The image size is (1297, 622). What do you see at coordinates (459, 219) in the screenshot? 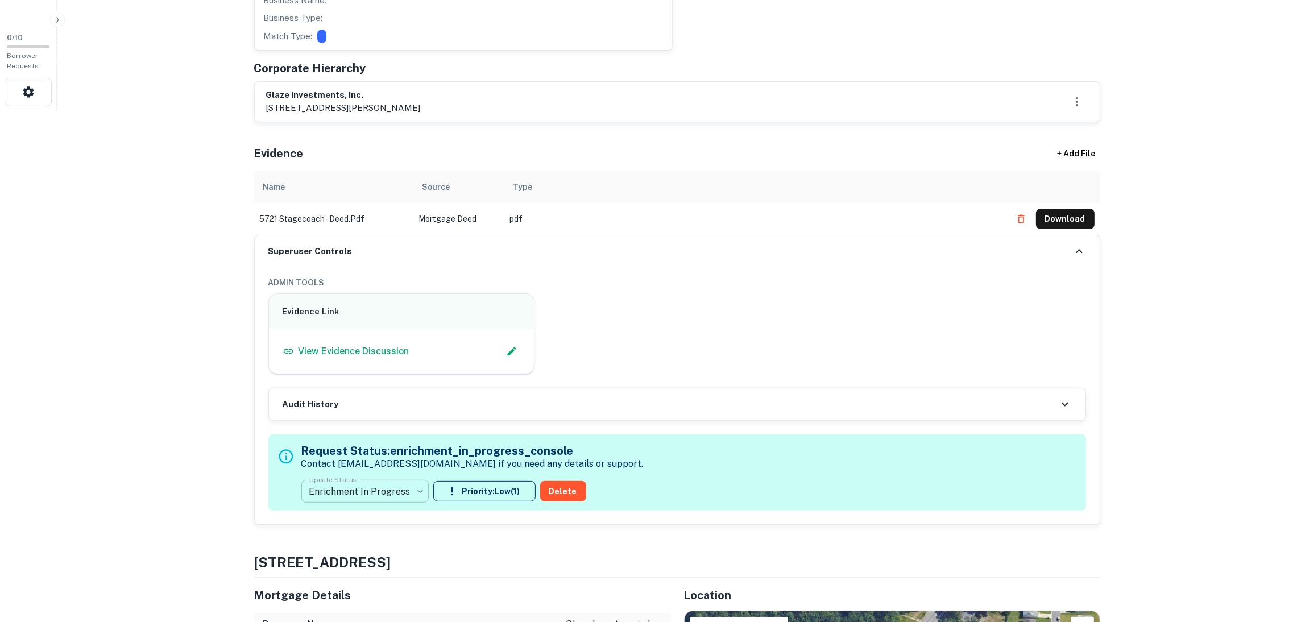
I see `td: Mortgage Deed` at bounding box center [459, 219].